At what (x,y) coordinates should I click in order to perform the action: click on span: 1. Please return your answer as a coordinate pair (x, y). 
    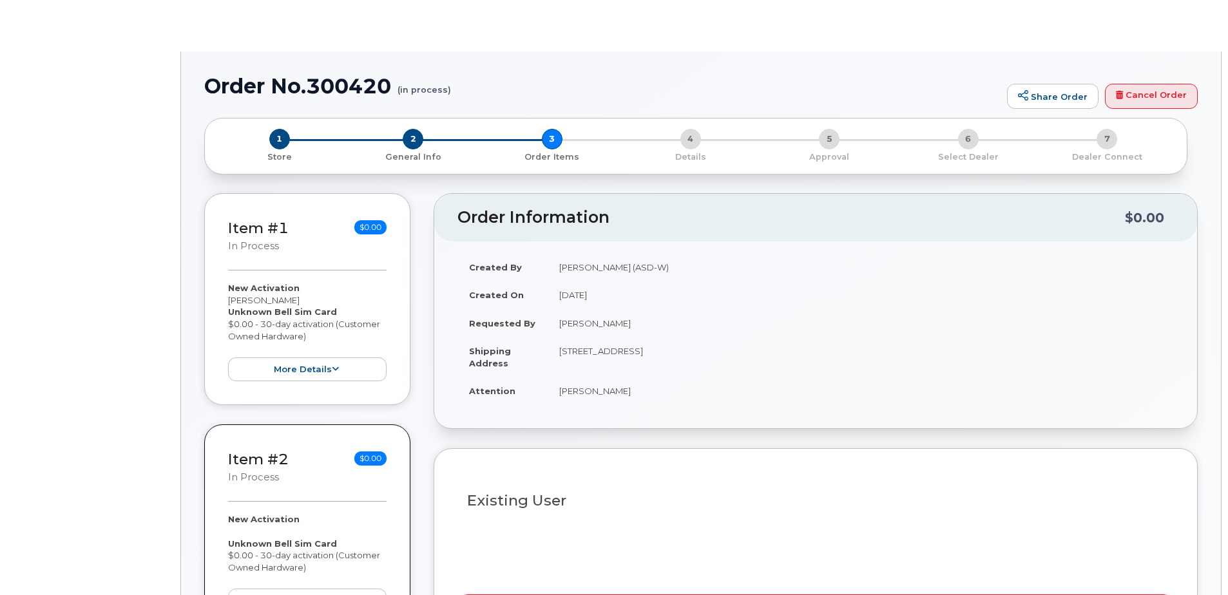
    Looking at the image, I should click on (280, 139).